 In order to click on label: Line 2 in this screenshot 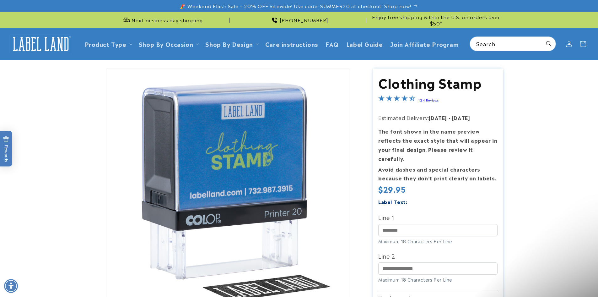, I will do `click(438, 256)`.